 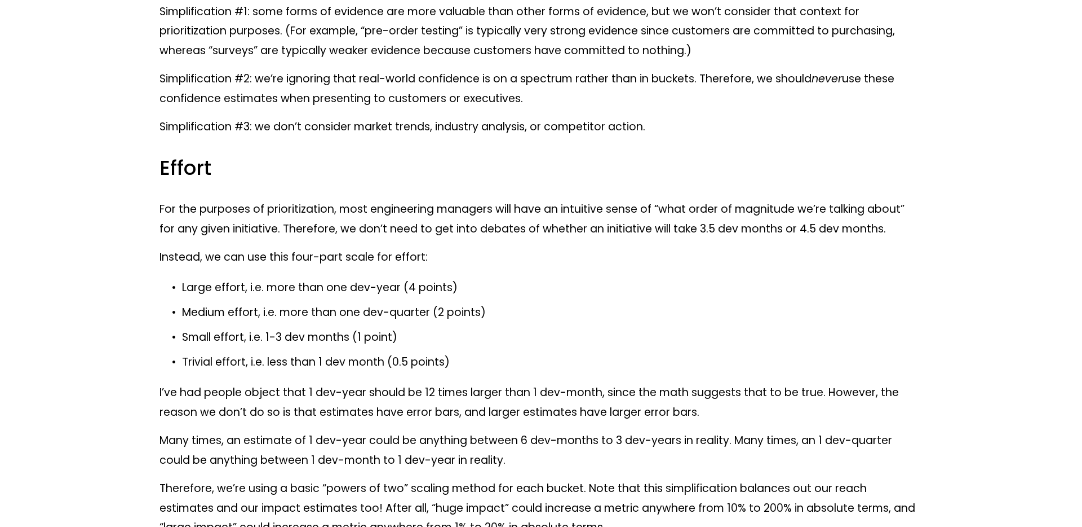 What do you see at coordinates (541, 450) in the screenshot?
I see `p: Many times, an estimate of 1 dev-year could be anything between 6 dev-months to 3 dev-years in re...` at bounding box center [541, 450].